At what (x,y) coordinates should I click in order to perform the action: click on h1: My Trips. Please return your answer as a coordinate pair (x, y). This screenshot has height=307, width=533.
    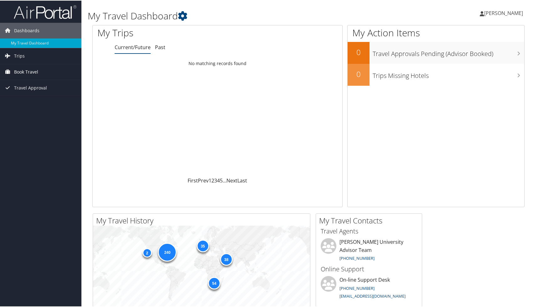
    Looking at the image, I should click on (165, 32).